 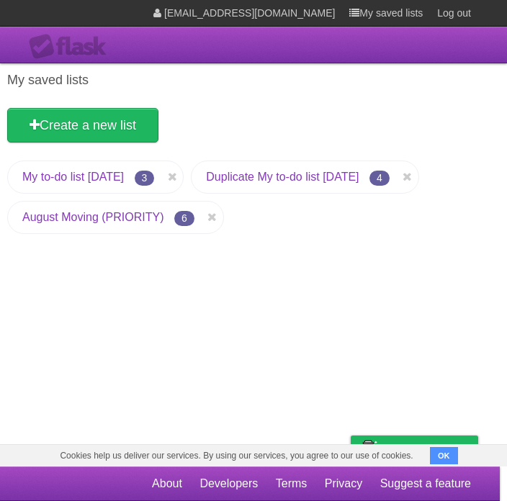 What do you see at coordinates (253, 80) in the screenshot?
I see `h1: My saved lists` at bounding box center [253, 80].